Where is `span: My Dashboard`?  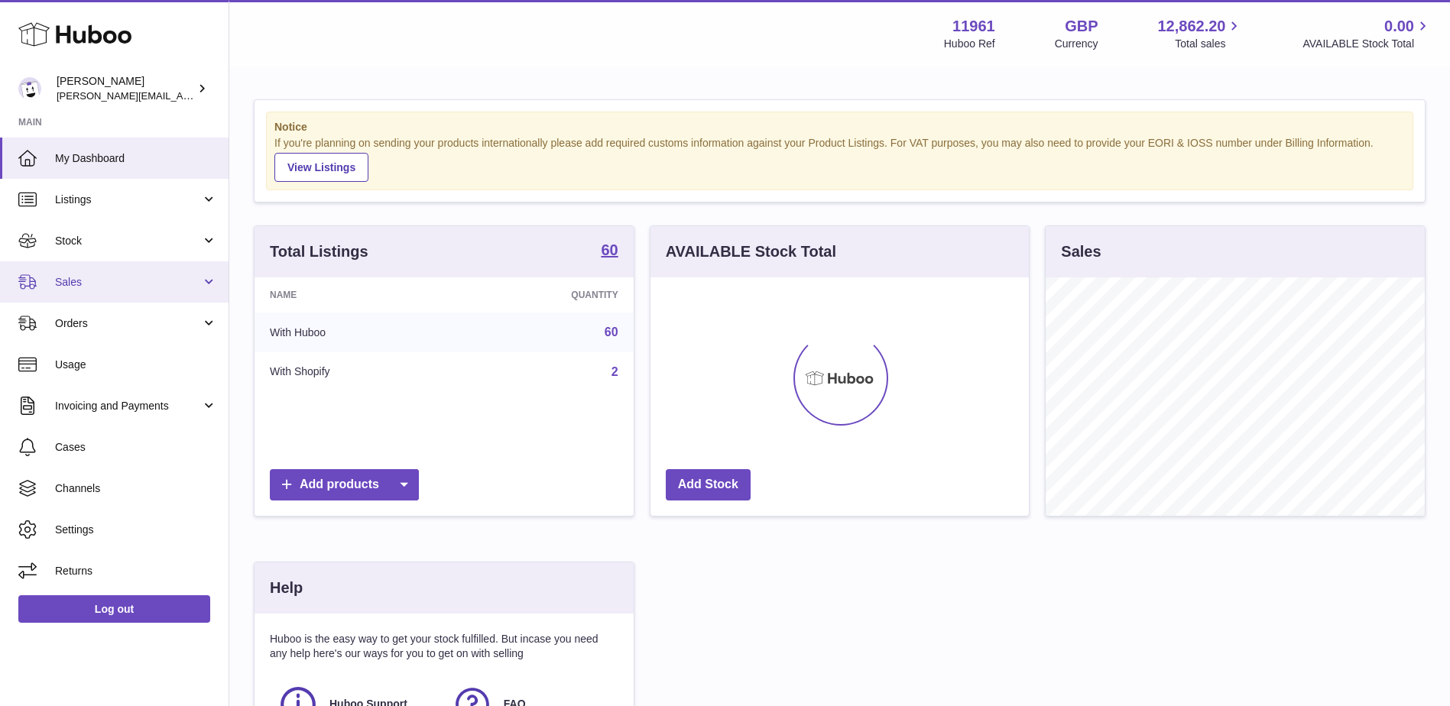 span: My Dashboard is located at coordinates (136, 158).